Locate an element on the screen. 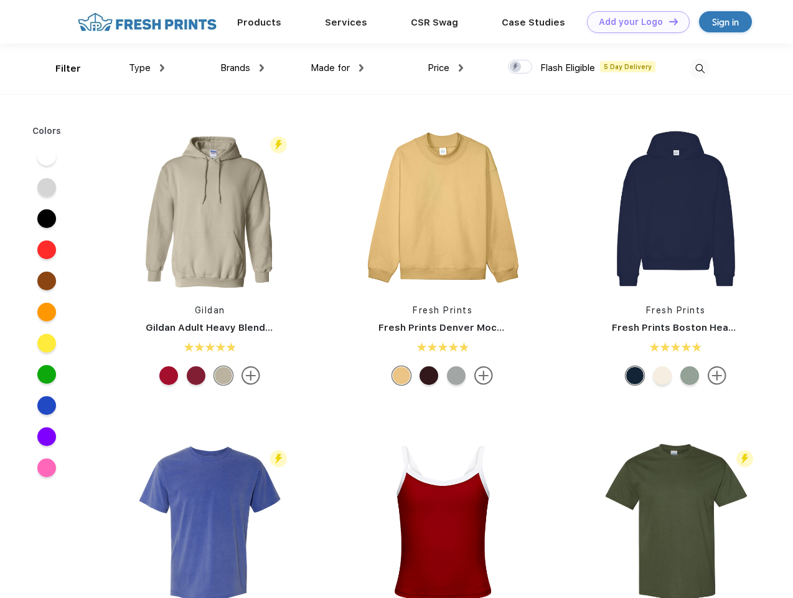 Image resolution: width=793 pixels, height=598 pixels. div: Cardinal Red is located at coordinates (196, 375).